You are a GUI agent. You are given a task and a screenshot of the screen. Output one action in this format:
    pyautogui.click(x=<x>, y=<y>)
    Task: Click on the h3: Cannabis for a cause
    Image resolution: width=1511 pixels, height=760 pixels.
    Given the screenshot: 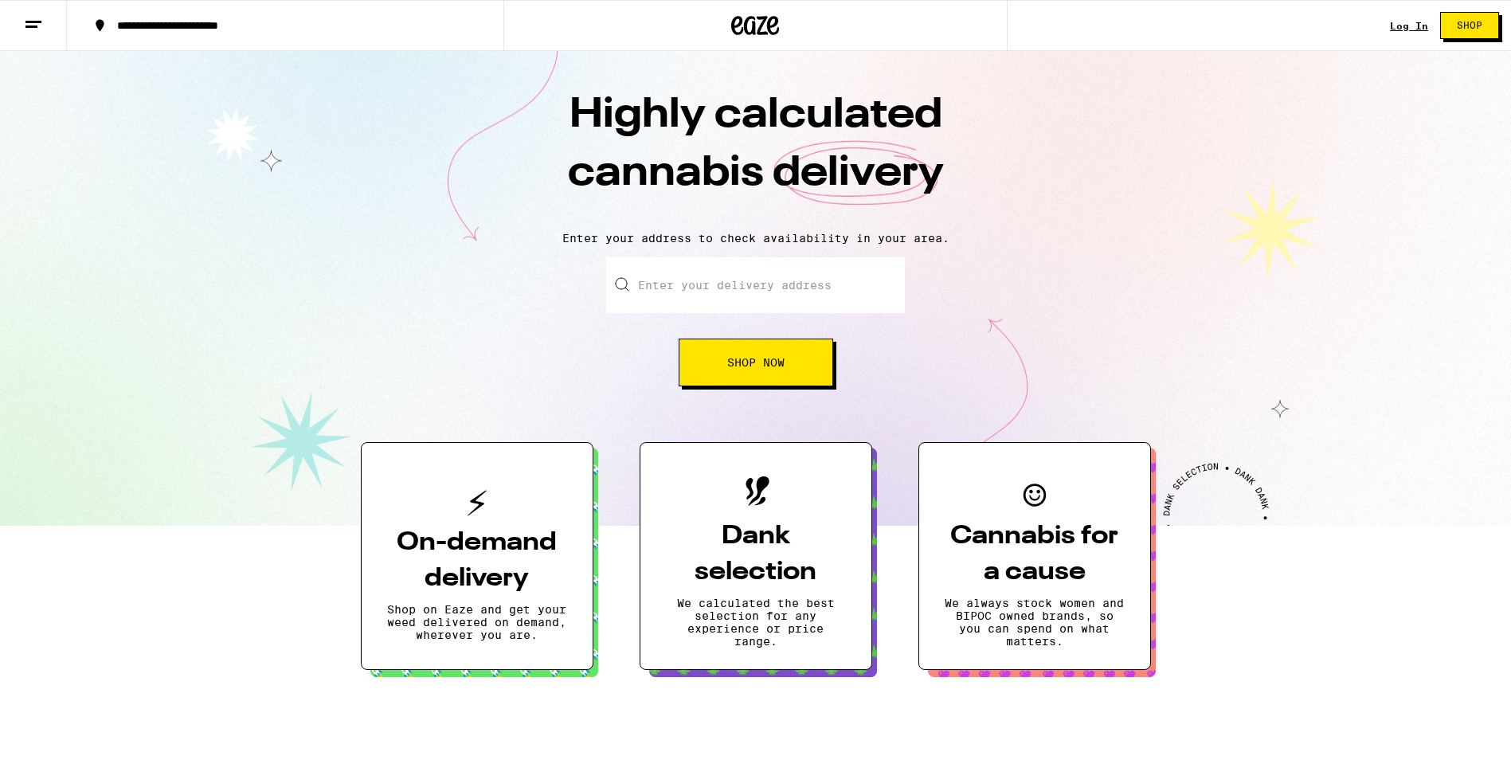 What is the action you would take?
    pyautogui.click(x=1035, y=555)
    